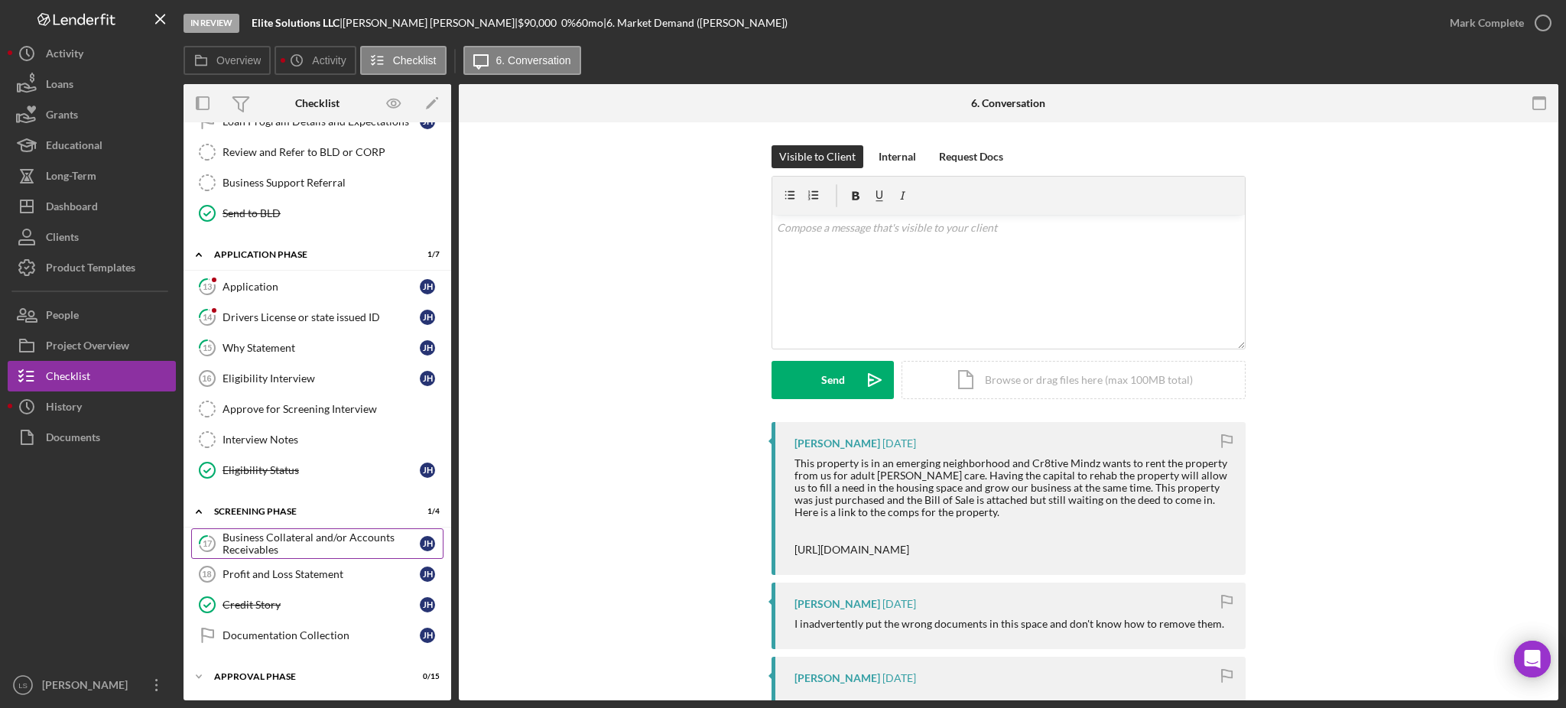 The width and height of the screenshot is (1566, 708). What do you see at coordinates (206, 378) in the screenshot?
I see `tspan: 16` at bounding box center [206, 378].